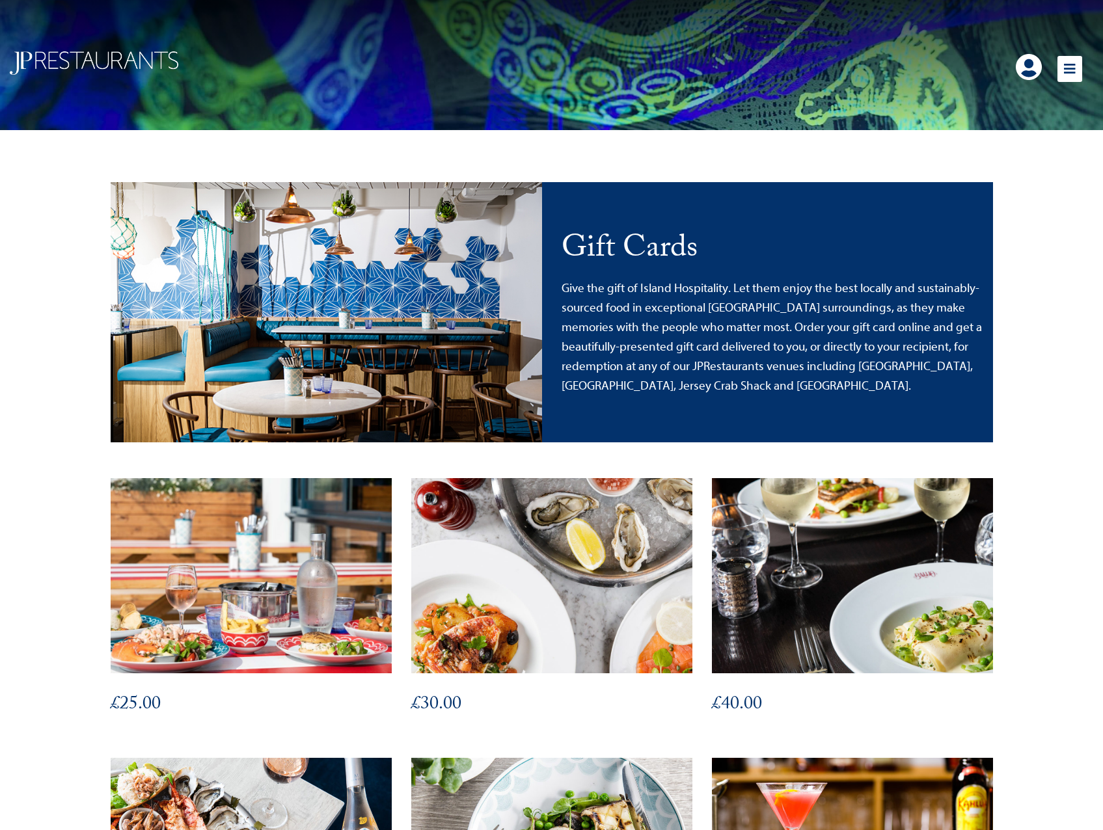 This screenshot has height=830, width=1103. What do you see at coordinates (552, 618) in the screenshot?
I see `a: £30.00` at bounding box center [552, 618].